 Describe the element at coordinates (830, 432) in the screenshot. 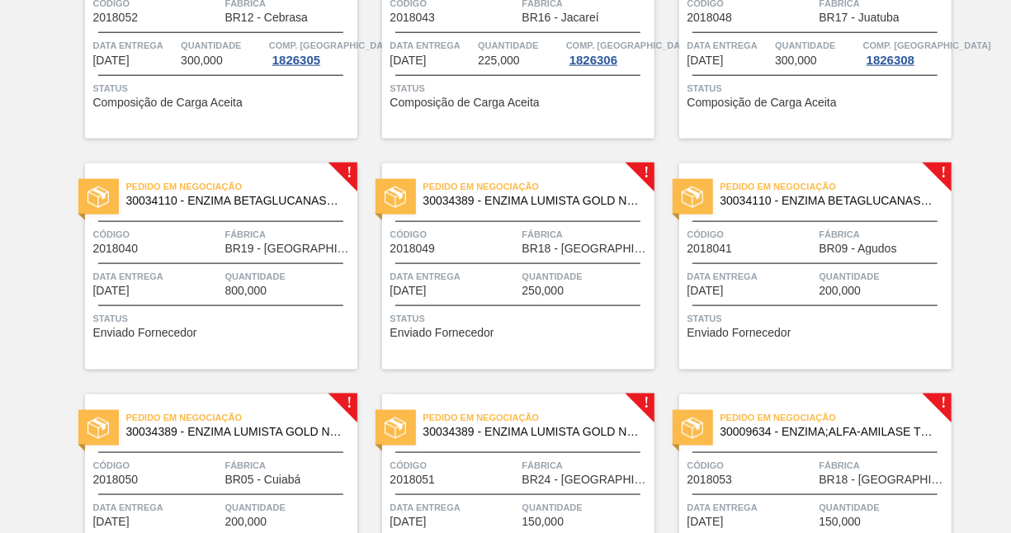

I see `span: 30009634 - ENZIMA;ALFA-AMILASE TERMOESTÁVEL;TERMAMY` at that location.